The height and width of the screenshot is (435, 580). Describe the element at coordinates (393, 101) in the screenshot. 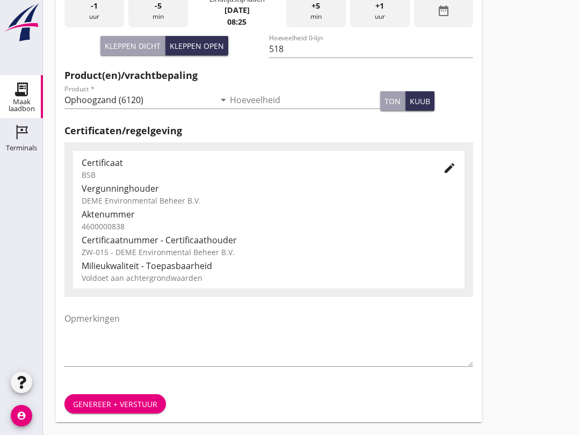

I see `div: ton` at that location.